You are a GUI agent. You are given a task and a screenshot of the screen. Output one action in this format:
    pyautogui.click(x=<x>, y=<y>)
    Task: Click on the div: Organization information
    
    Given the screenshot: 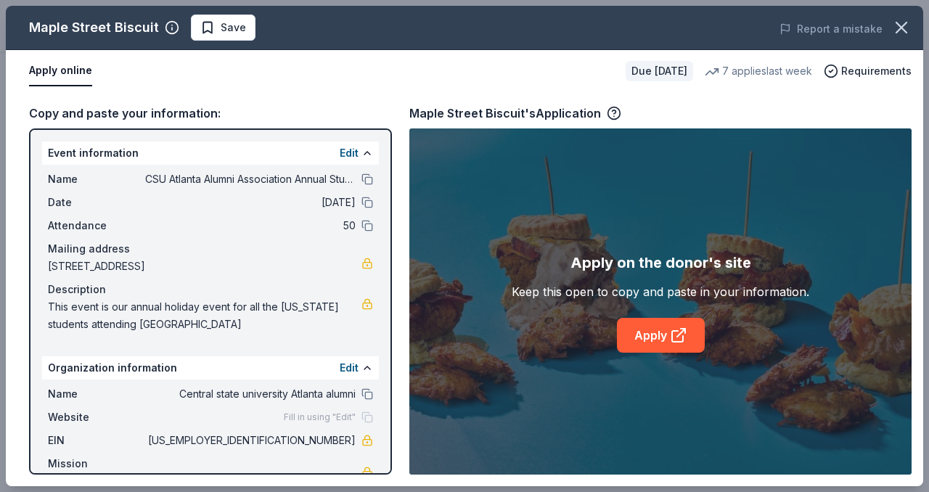 What is the action you would take?
    pyautogui.click(x=210, y=368)
    